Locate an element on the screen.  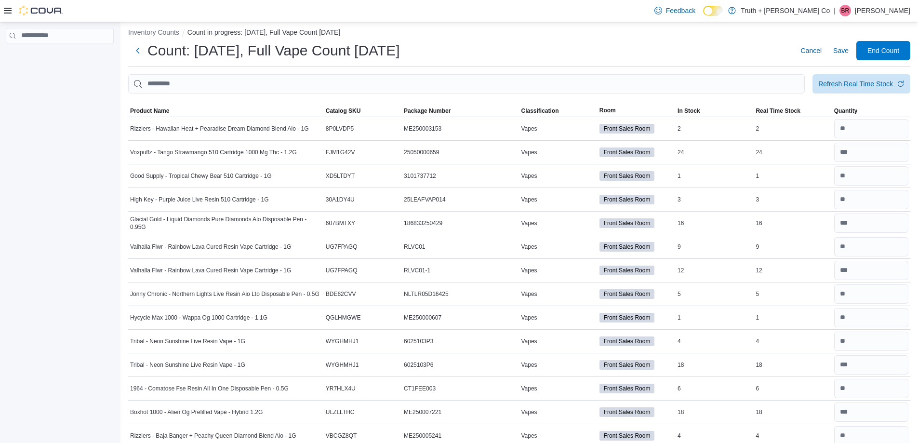
div: 12 is located at coordinates (714, 270).